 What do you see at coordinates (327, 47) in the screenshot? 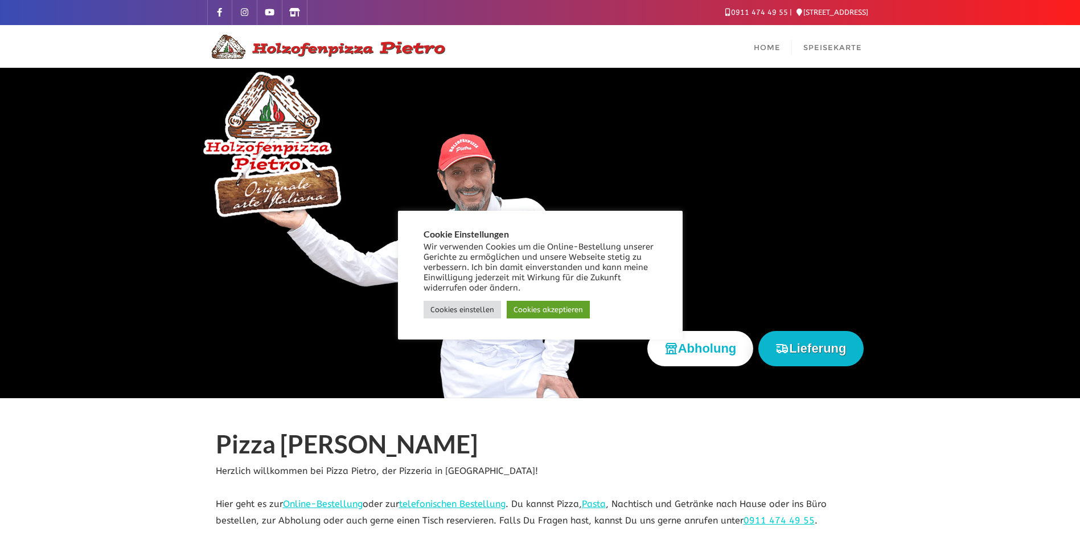
I see `img: Logo` at bounding box center [327, 47].